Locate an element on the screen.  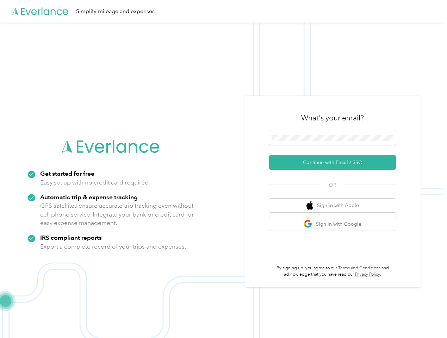
h3: What's your email? is located at coordinates (333, 118).